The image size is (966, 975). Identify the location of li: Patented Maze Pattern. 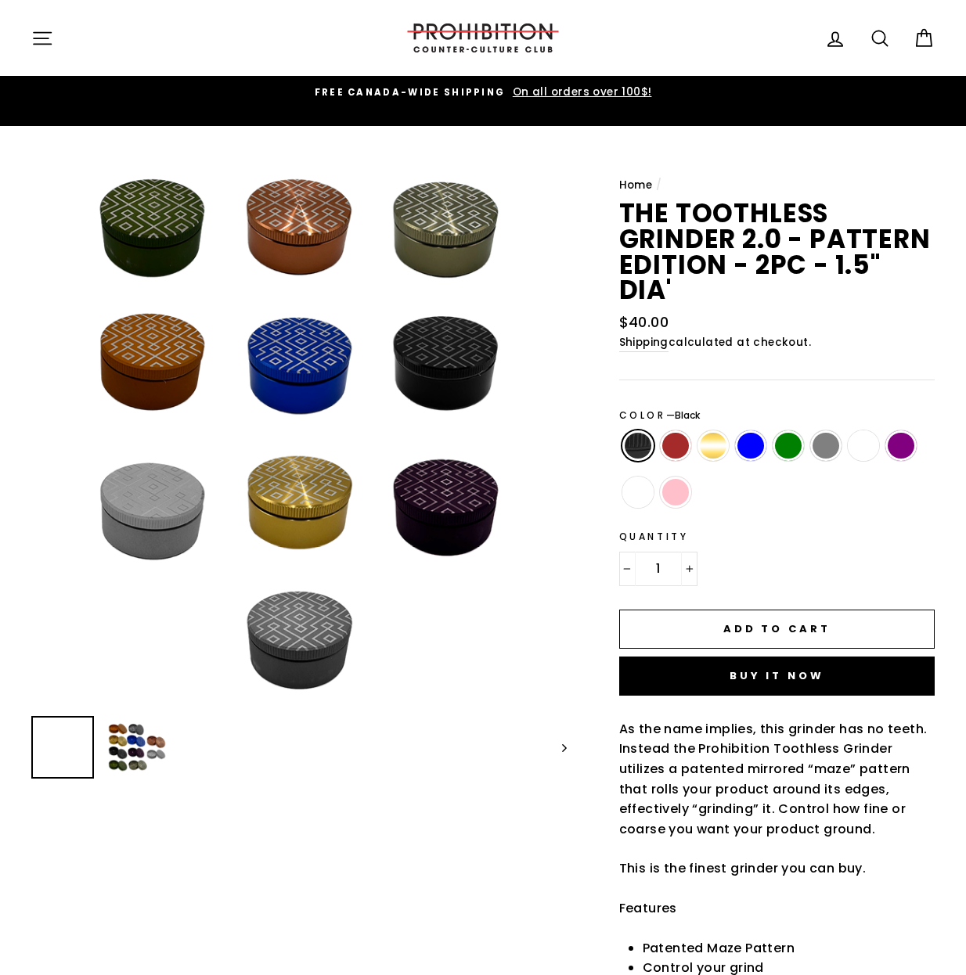
(788, 949).